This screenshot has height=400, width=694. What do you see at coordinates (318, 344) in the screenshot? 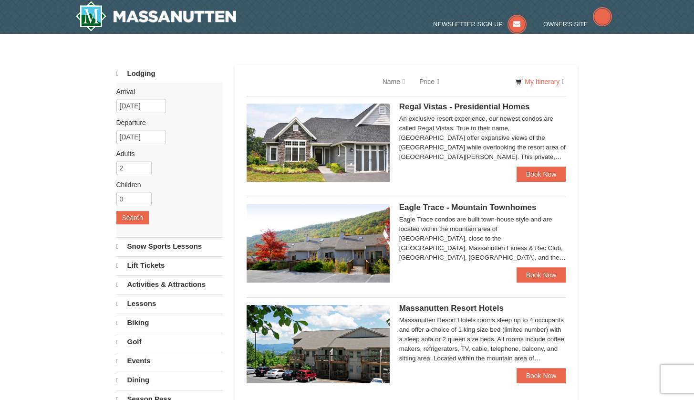
I see `img: 19219026-1-e3b4ac8e.jpg` at bounding box center [318, 344].